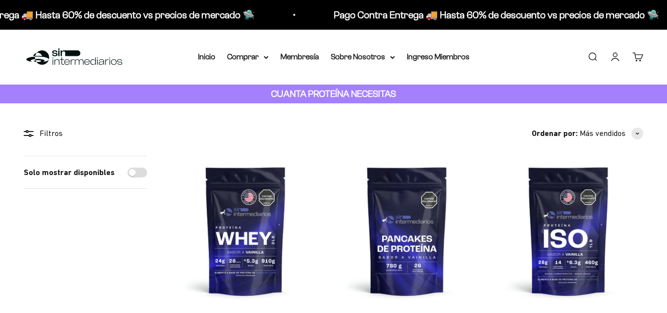  Describe the element at coordinates (492, 15) in the screenshot. I see `p: Pago Contra Entrega 🚚 Hasta 60% de descuento vs precios de mercado 🛸` at that location.